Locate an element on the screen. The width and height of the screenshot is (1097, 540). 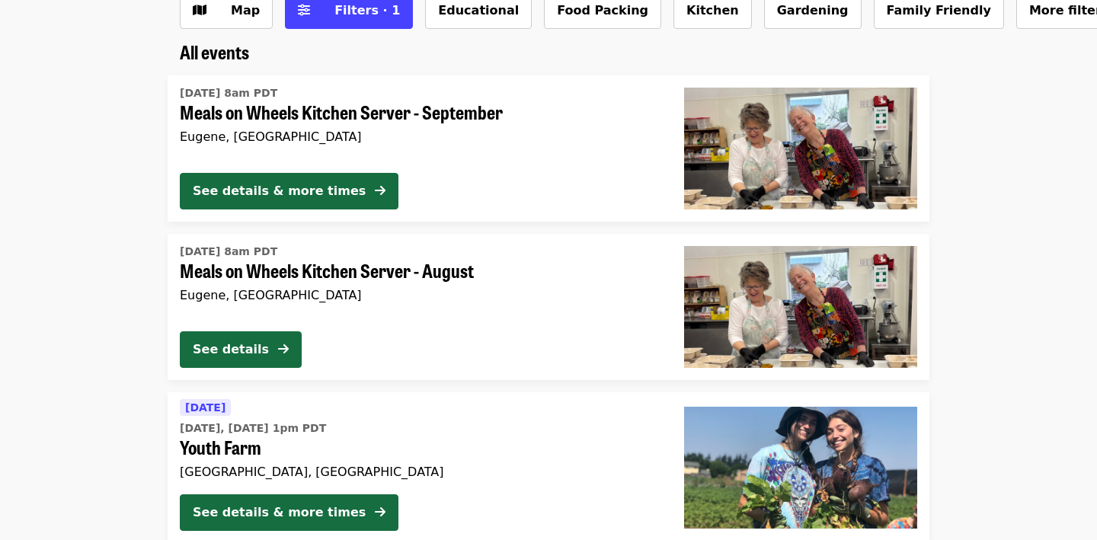
img: Youth Farm organized by FOOD For Lane County is located at coordinates (800, 468).